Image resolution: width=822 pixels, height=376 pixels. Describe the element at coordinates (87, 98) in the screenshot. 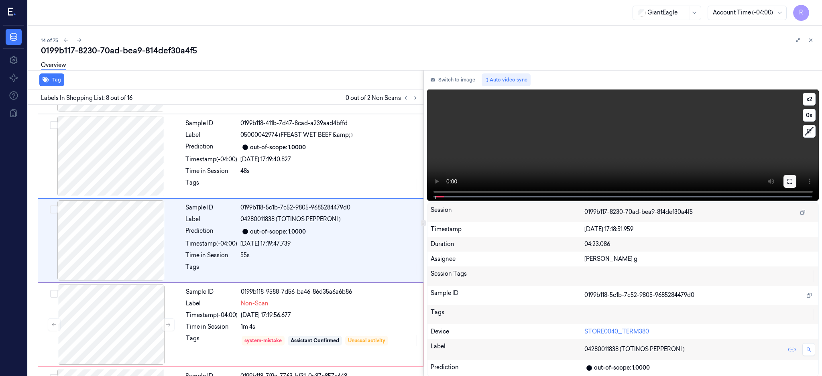

I see `span: Labels In Shopping List: 8 out of 16` at that location.